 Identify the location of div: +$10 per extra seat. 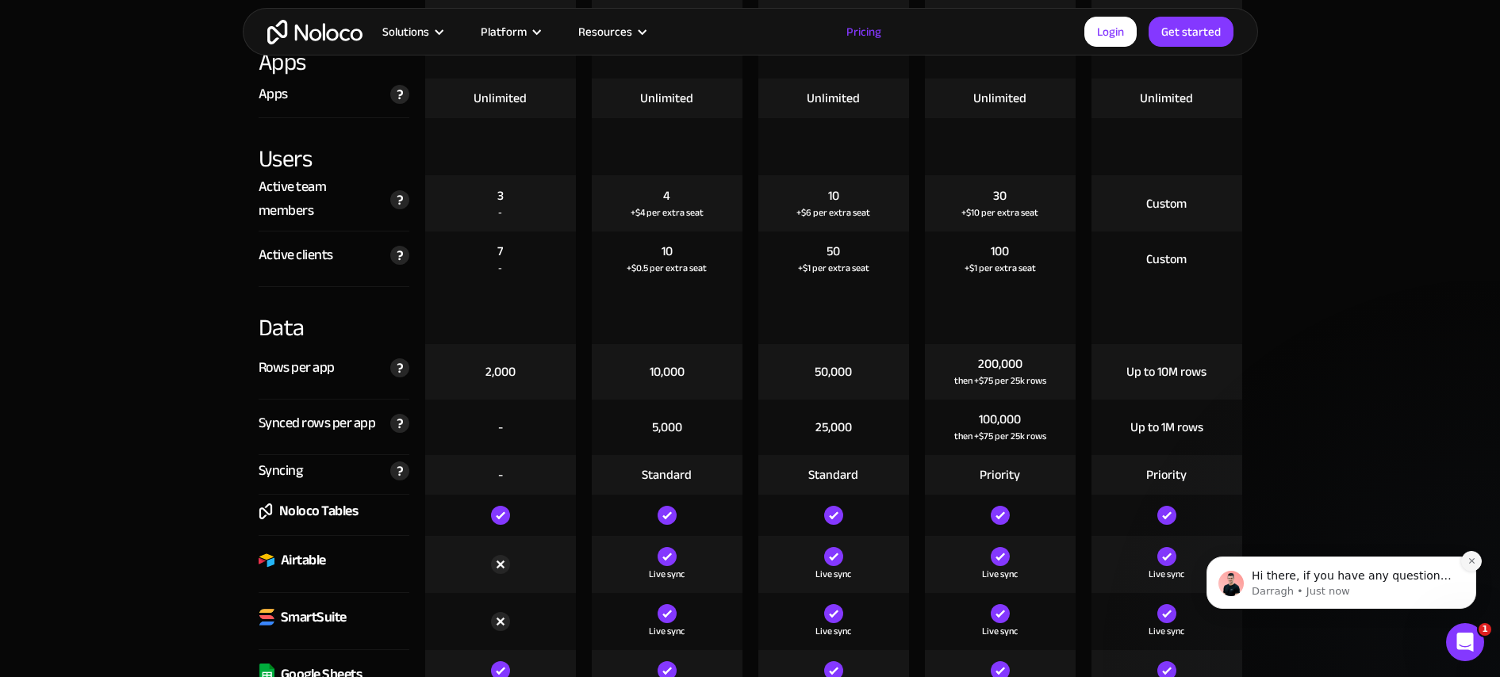
(999, 213).